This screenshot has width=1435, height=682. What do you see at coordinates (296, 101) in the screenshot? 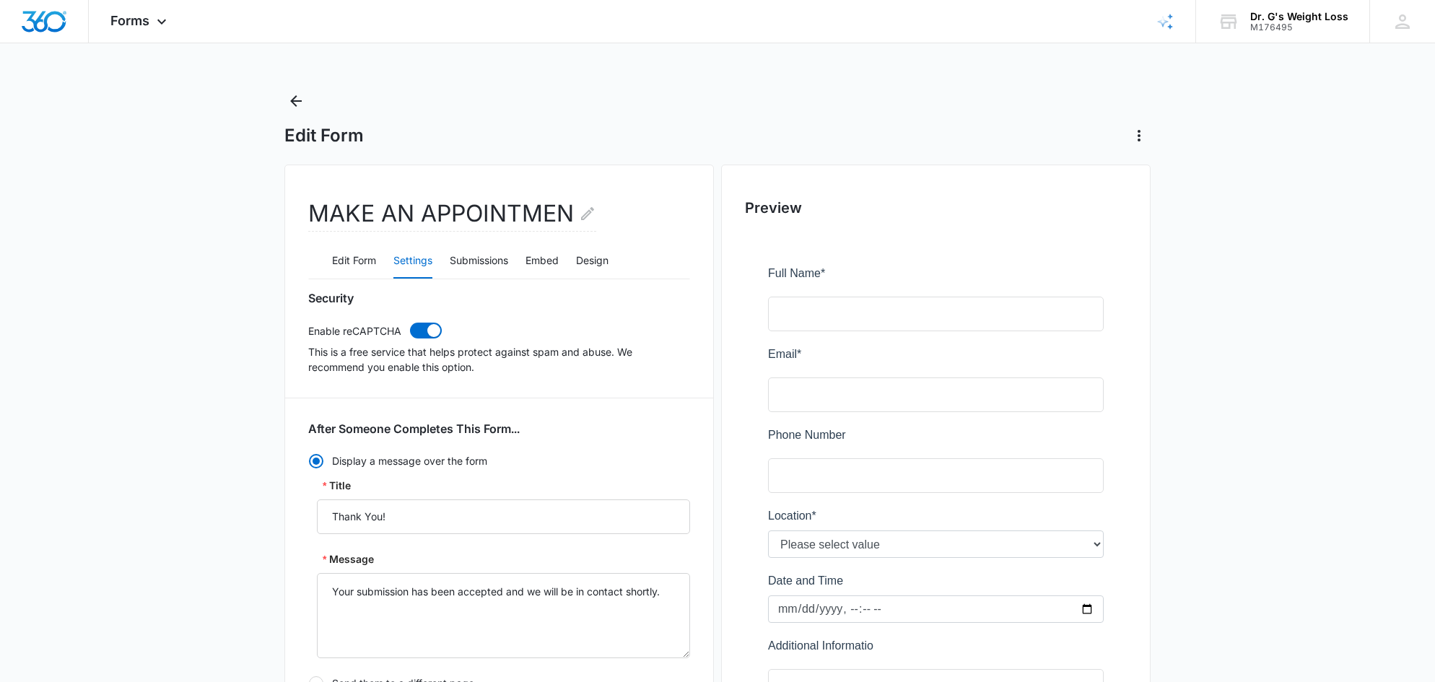
I see `button: Back` at bounding box center [296, 101].